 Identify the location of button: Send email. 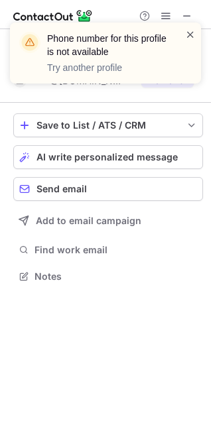
(108, 189).